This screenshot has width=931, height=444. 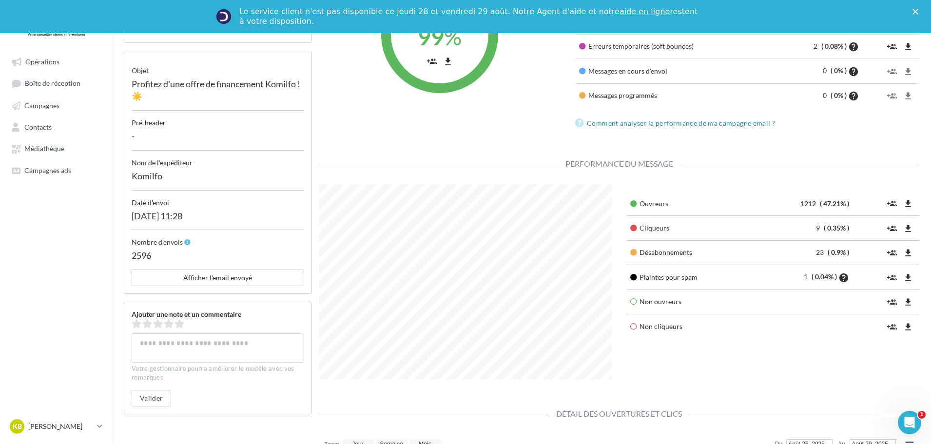 I want to click on span: Campagnes ads, so click(x=48, y=170).